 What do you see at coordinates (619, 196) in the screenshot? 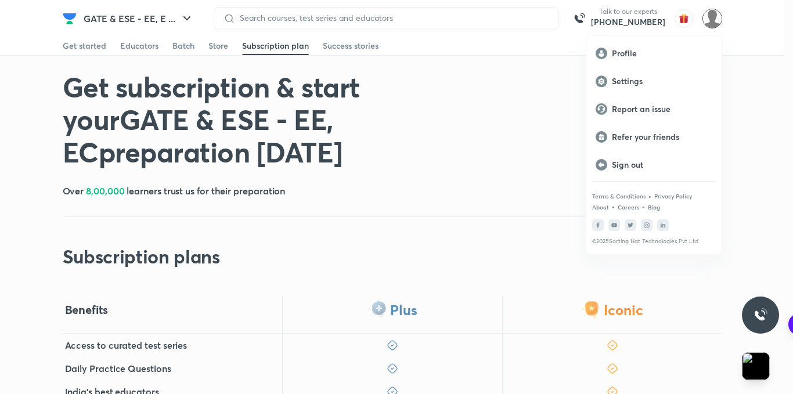
I see `a: Terms & Conditions` at bounding box center [619, 196].